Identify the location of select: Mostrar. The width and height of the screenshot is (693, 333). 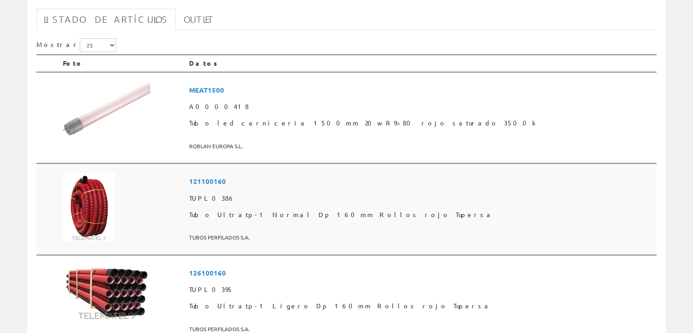
(98, 45).